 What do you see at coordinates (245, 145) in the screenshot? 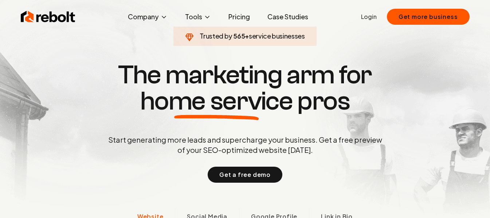
I see `p: Start generating more leads and supercharge your business. Get a free preview of your SEO-optimiz...` at bounding box center [245, 145].